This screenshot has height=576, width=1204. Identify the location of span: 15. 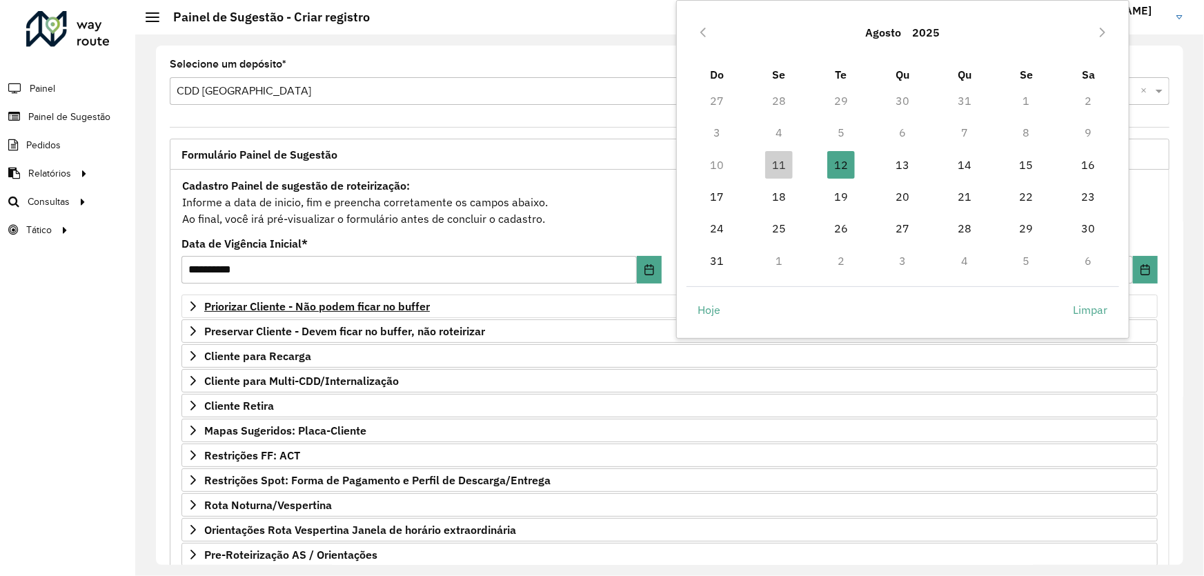
(1026, 165).